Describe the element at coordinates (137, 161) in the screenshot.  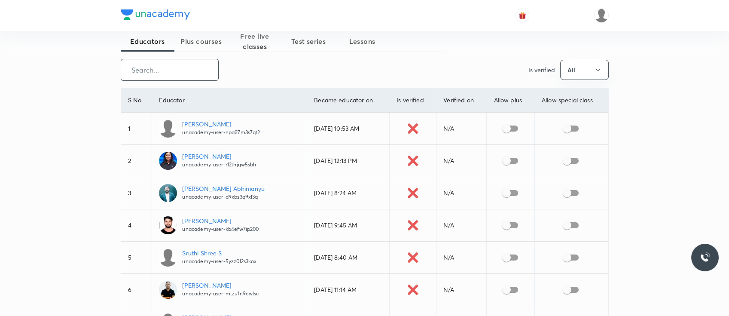
I see `td: 2` at that location.